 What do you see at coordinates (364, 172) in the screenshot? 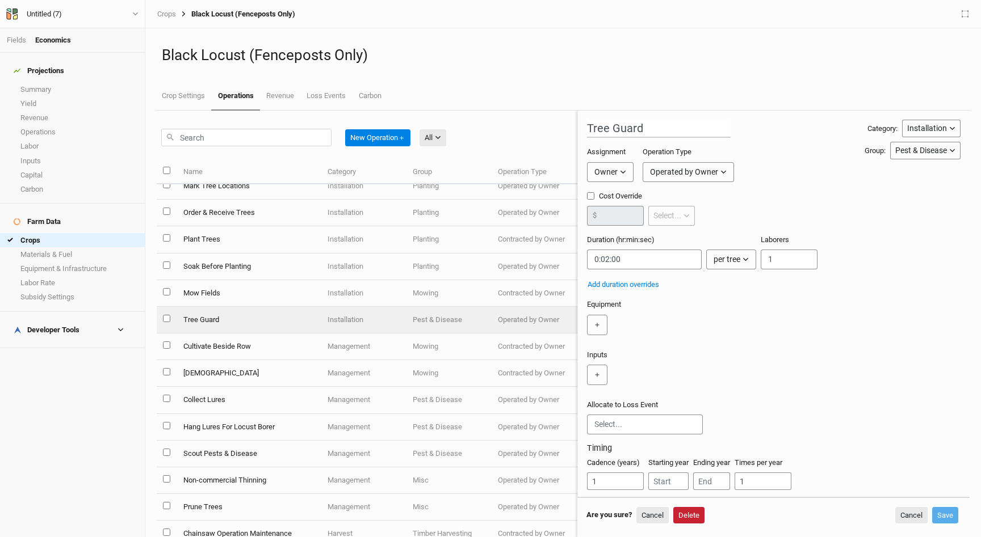
I see `th: Category` at bounding box center [364, 172].